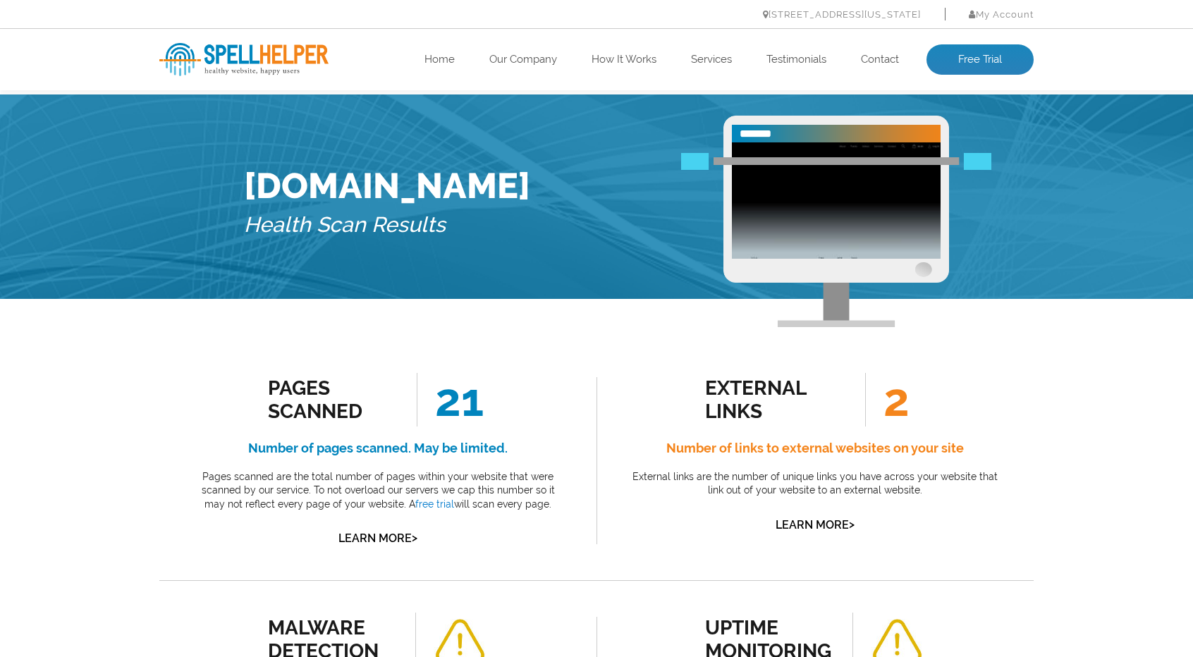  Describe the element at coordinates (435, 504) in the screenshot. I see `a: free trial` at that location.